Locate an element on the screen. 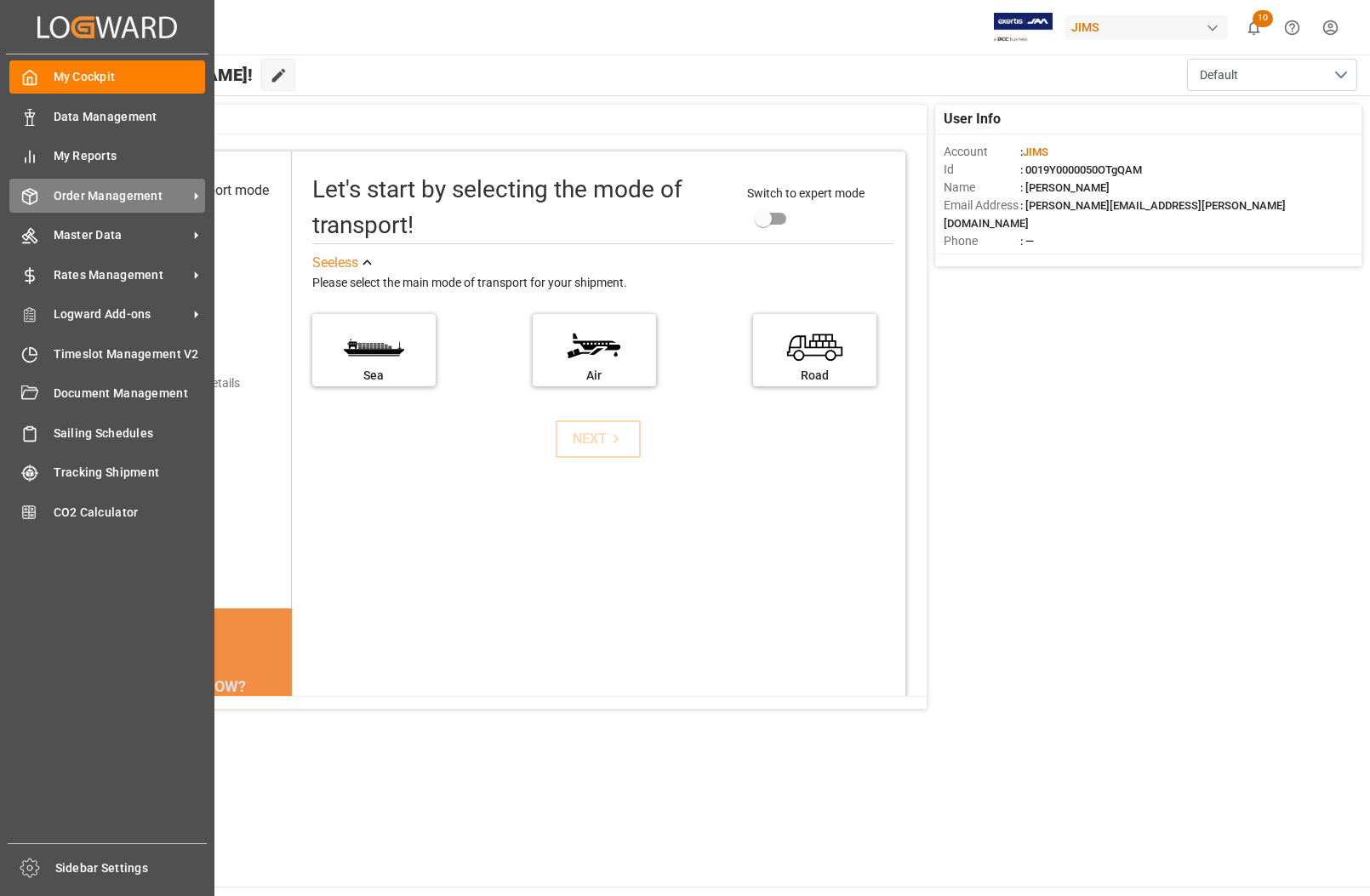 This screenshot has width=1370, height=896. span: Master Data is located at coordinates (120, 235).